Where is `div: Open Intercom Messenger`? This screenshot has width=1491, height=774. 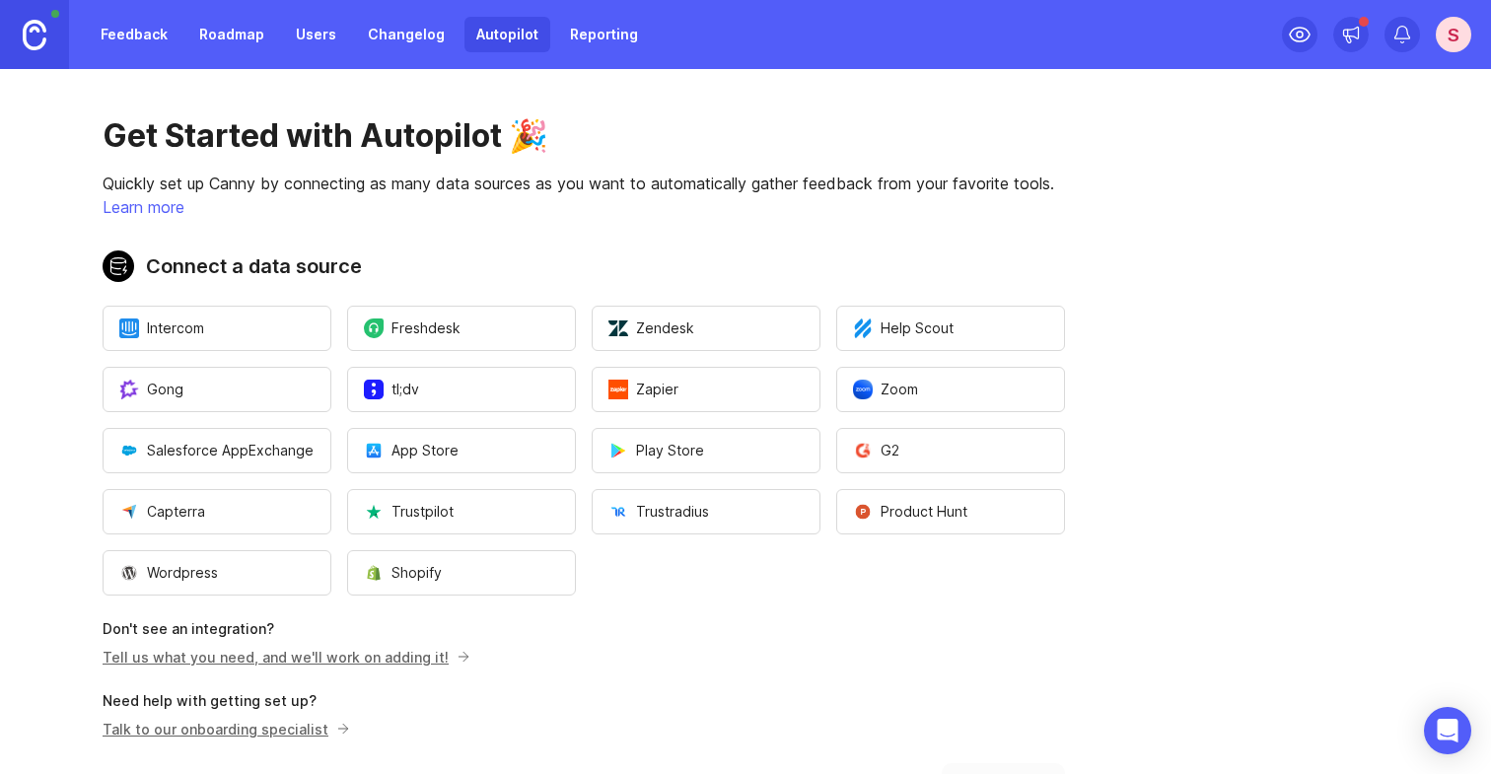
div: Open Intercom Messenger is located at coordinates (1447, 731).